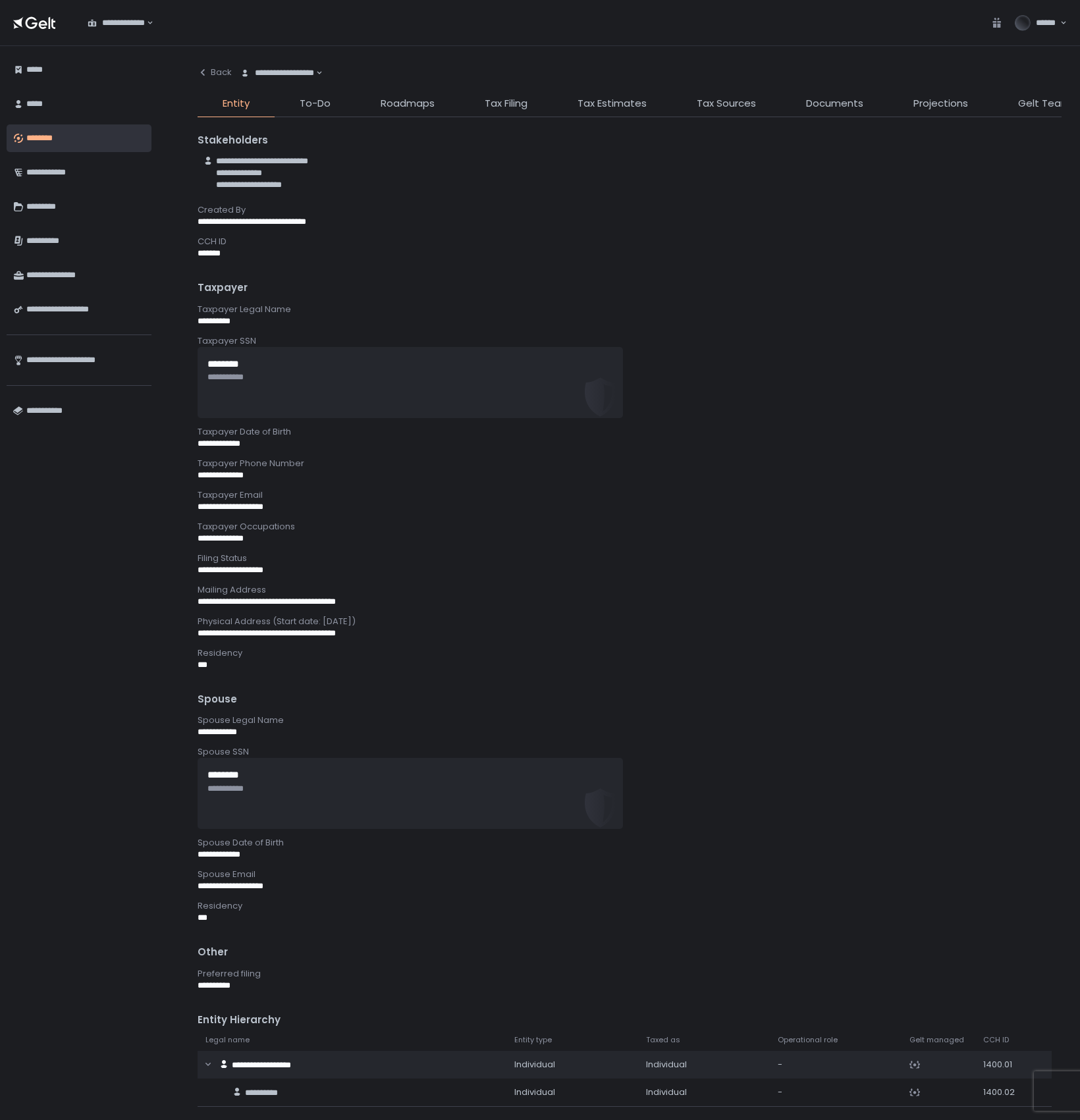  I want to click on span: Gelt Team, so click(1044, 103).